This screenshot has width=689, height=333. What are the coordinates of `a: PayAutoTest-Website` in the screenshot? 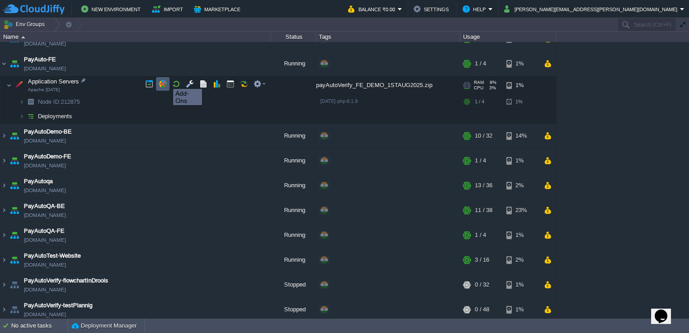 It's located at (52, 256).